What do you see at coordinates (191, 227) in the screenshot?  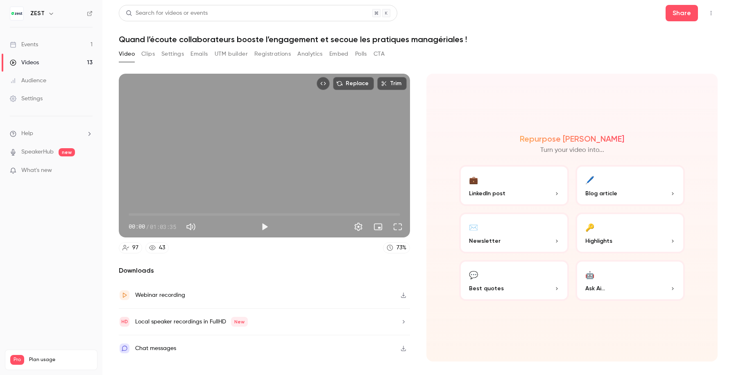 I see `button: Mute` at bounding box center [191, 227].